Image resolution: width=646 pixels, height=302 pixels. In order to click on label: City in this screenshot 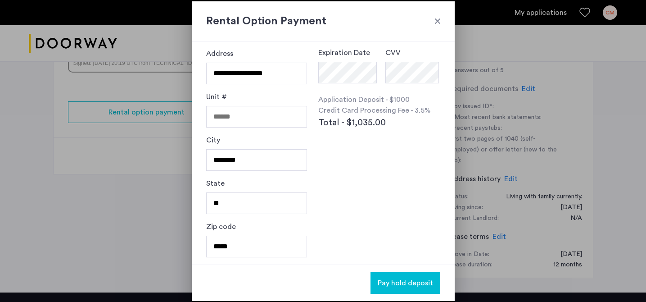, I will do `click(213, 140)`.